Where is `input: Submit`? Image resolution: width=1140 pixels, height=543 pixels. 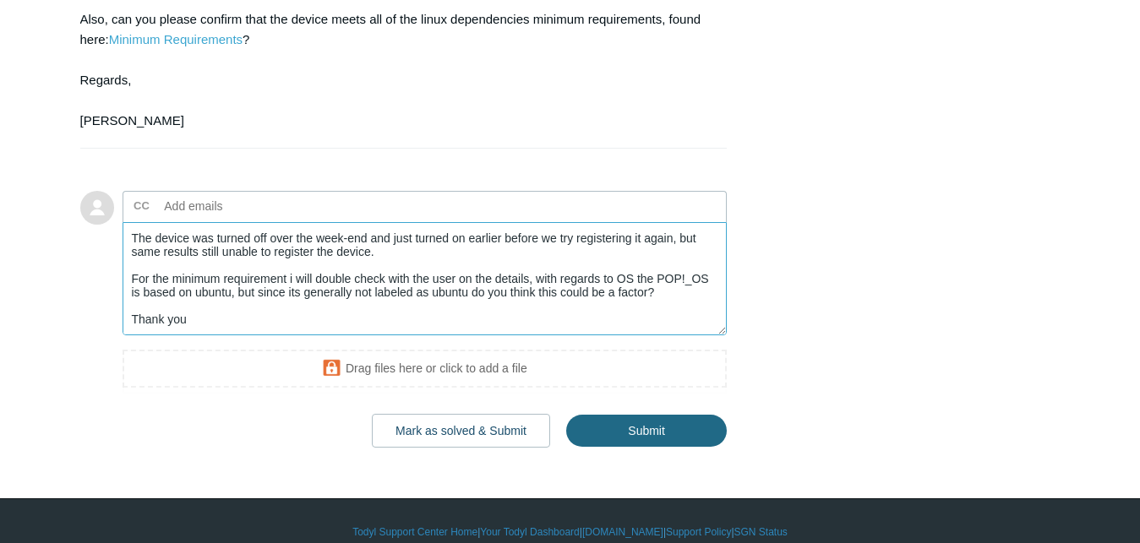 input: Submit is located at coordinates (646, 431).